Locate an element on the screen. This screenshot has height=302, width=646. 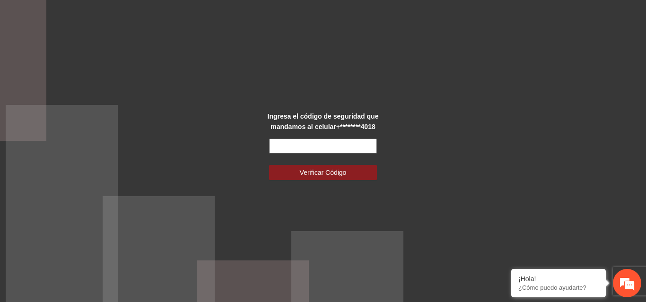
div: Chatee con nosotros ahora is located at coordinates (104, 54).